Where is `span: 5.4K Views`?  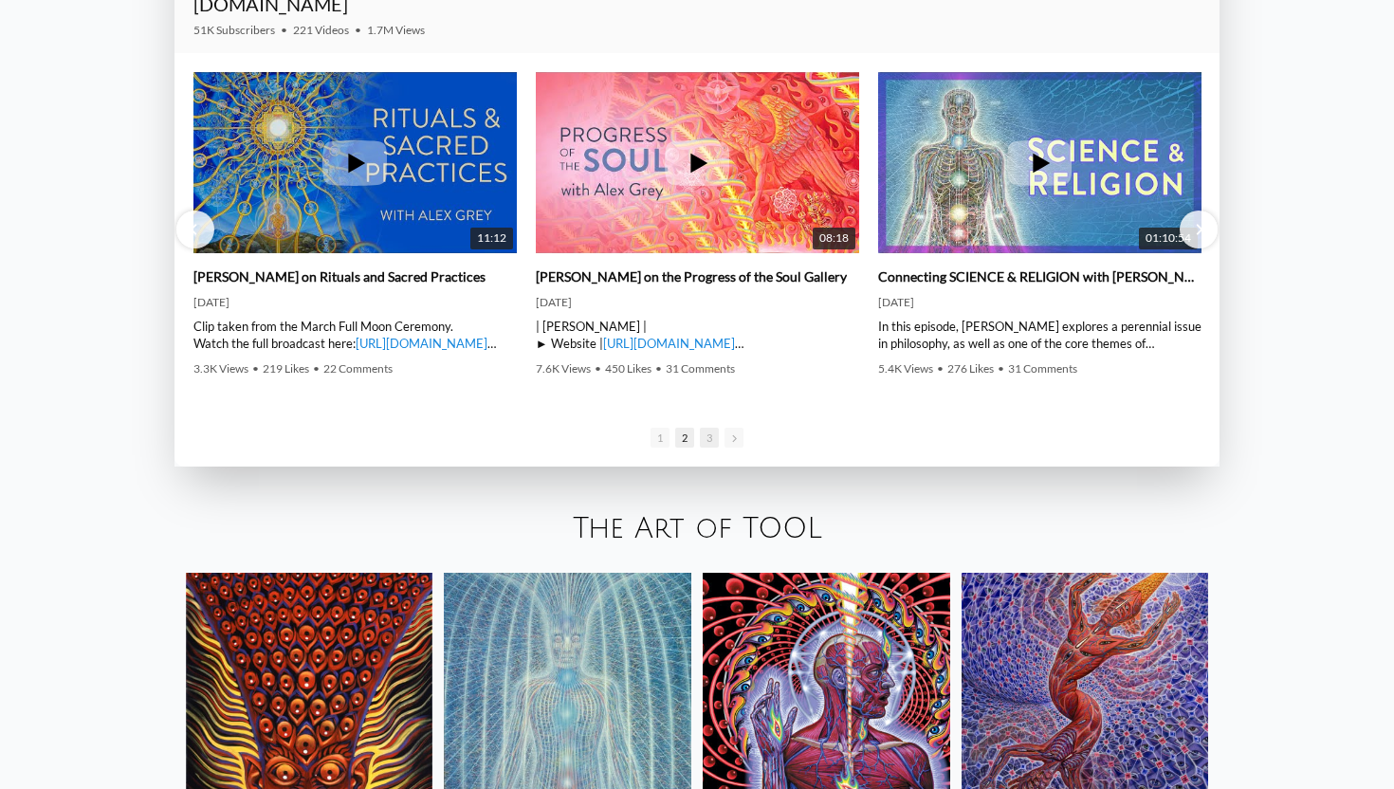 span: 5.4K Views is located at coordinates (905, 368).